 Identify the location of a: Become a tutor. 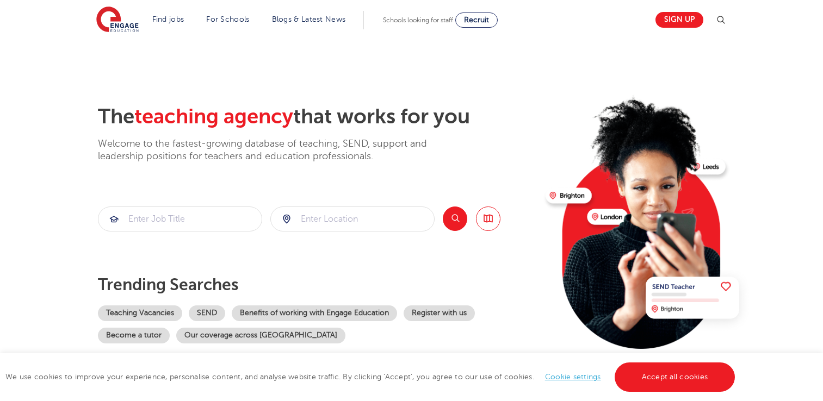
(134, 335).